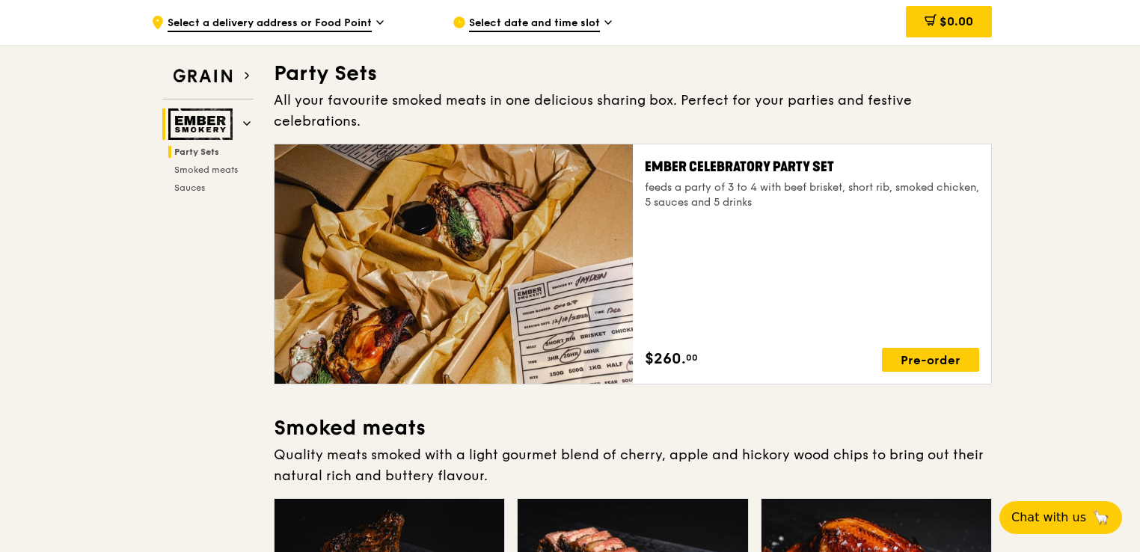  What do you see at coordinates (692, 358) in the screenshot?
I see `span: 00` at bounding box center [692, 358].